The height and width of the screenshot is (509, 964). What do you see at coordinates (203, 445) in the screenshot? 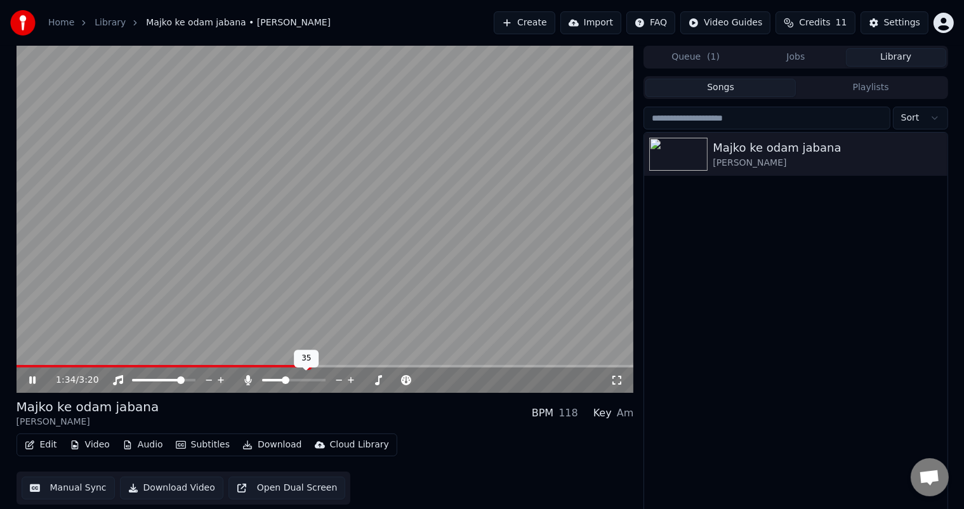
I see `button: Subtitles` at bounding box center [203, 445].